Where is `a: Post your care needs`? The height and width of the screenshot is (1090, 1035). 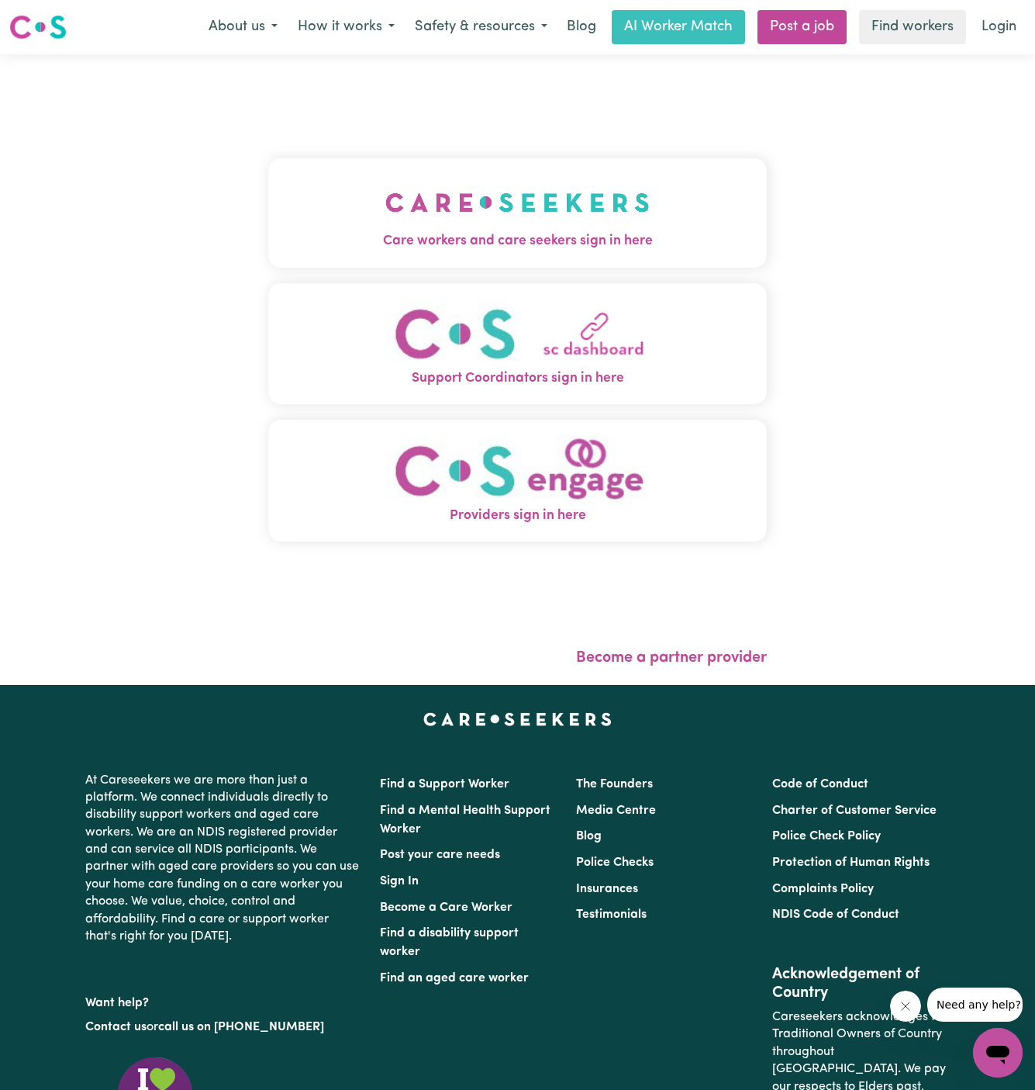
a: Post your care needs is located at coordinates (440, 855).